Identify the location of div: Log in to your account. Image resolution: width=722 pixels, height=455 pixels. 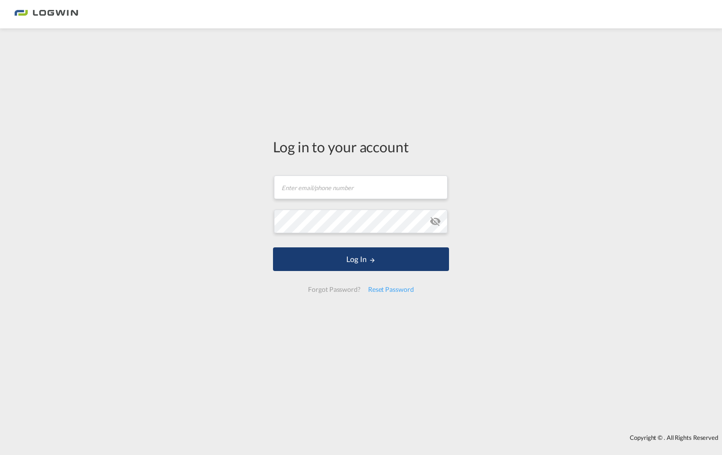
(361, 147).